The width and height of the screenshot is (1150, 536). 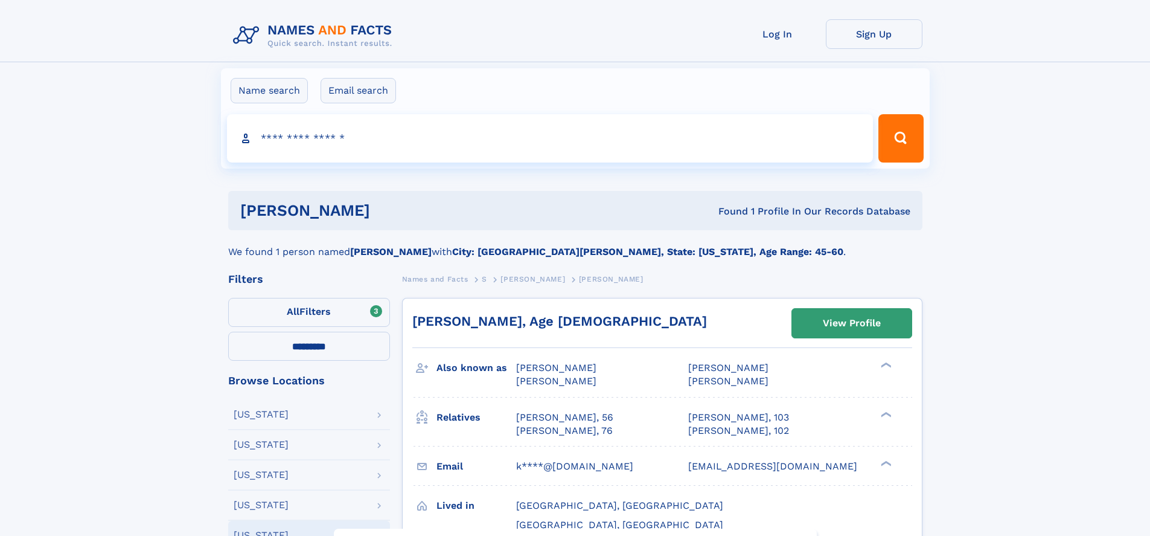 I want to click on img: Logo Names and Facts, so click(x=315, y=36).